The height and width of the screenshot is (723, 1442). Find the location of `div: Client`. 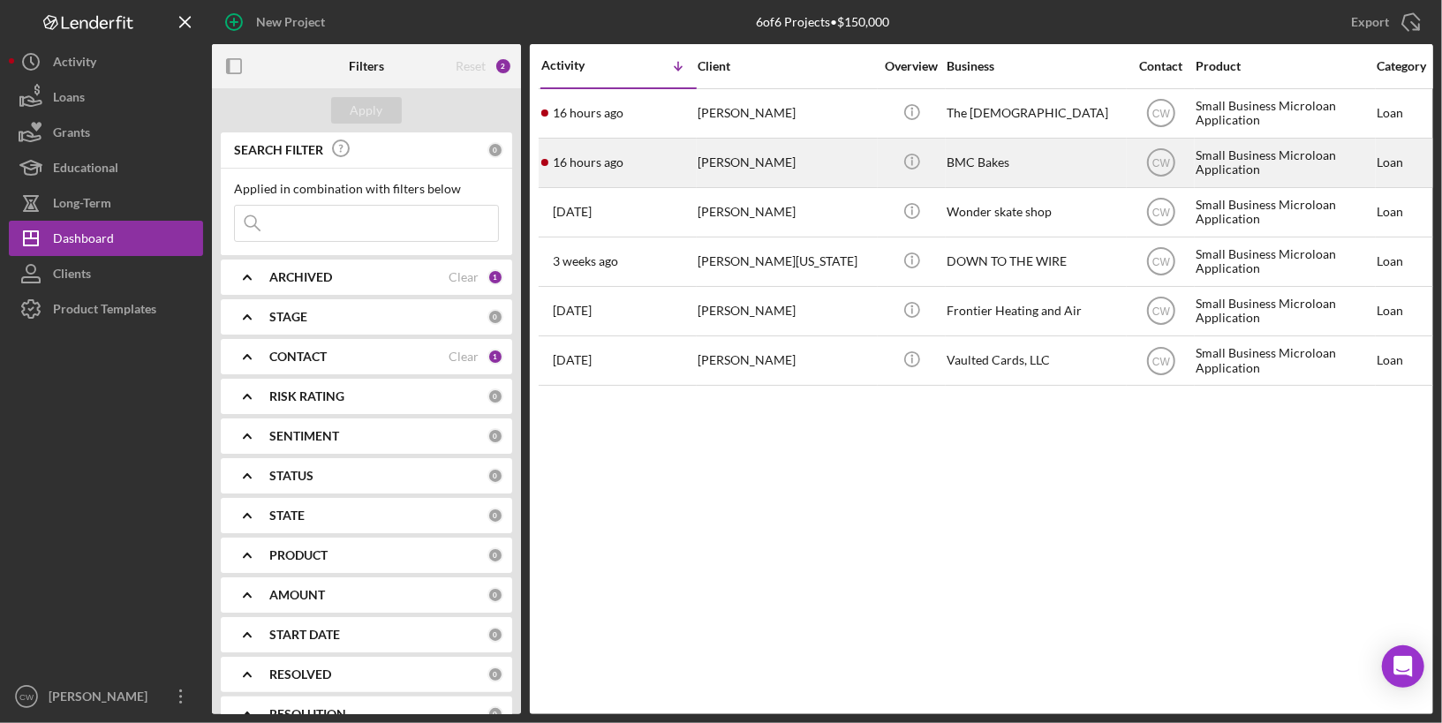

div: Client is located at coordinates (786, 66).